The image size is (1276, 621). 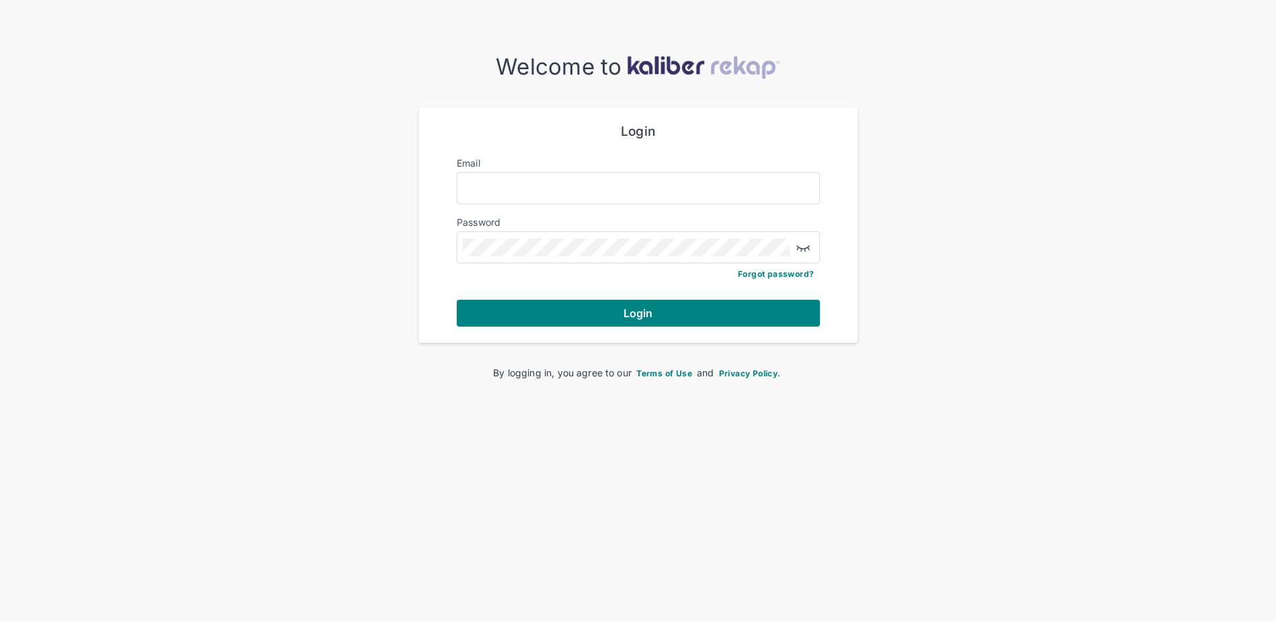 What do you see at coordinates (750, 373) in the screenshot?
I see `a: Privacy Policy.` at bounding box center [750, 373].